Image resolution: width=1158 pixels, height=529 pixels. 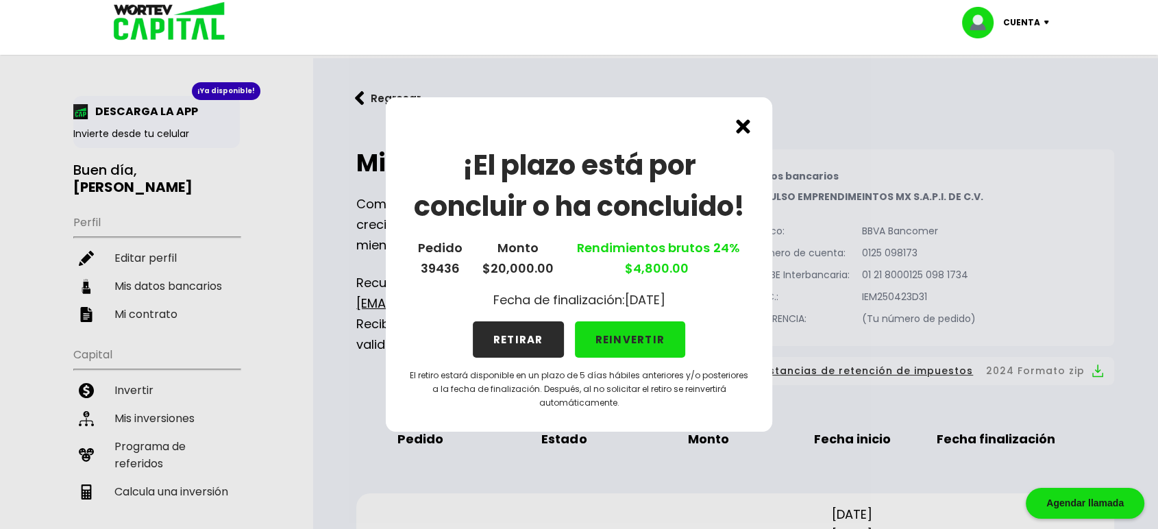 I want to click on p: Cuenta, so click(x=1022, y=23).